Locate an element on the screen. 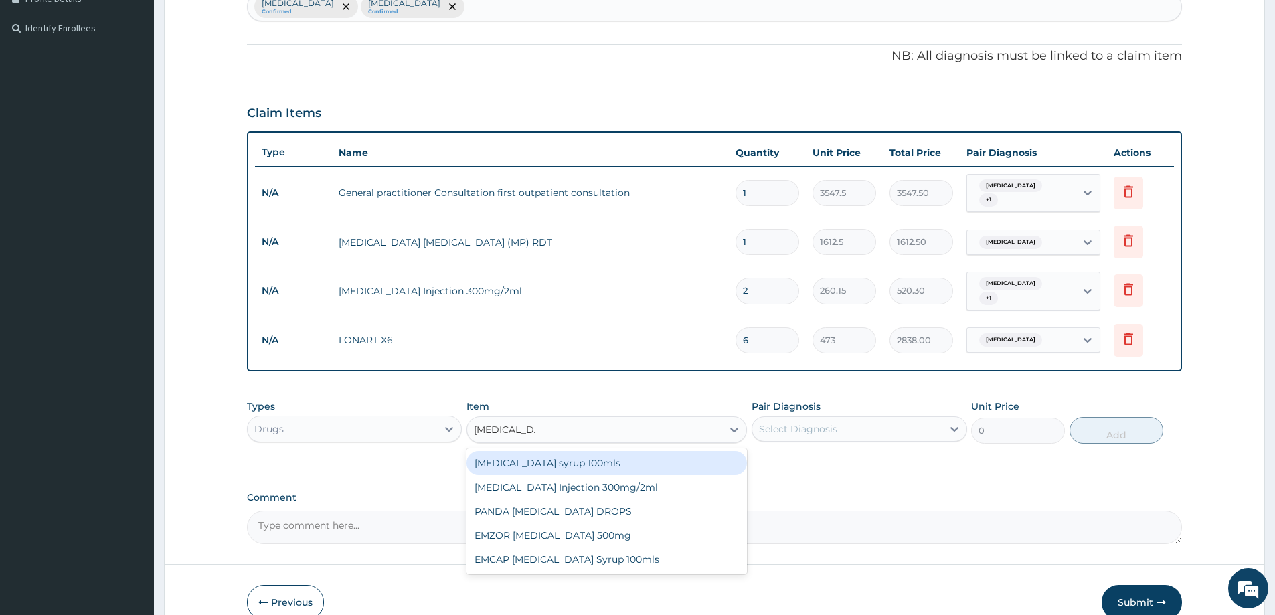  button: Add is located at coordinates (1116, 430).